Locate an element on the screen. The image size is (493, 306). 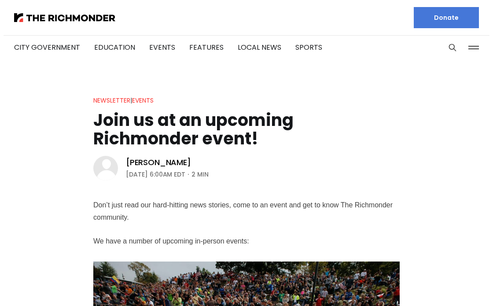
p: We have a number of upcoming in-person events: is located at coordinates (246, 241).